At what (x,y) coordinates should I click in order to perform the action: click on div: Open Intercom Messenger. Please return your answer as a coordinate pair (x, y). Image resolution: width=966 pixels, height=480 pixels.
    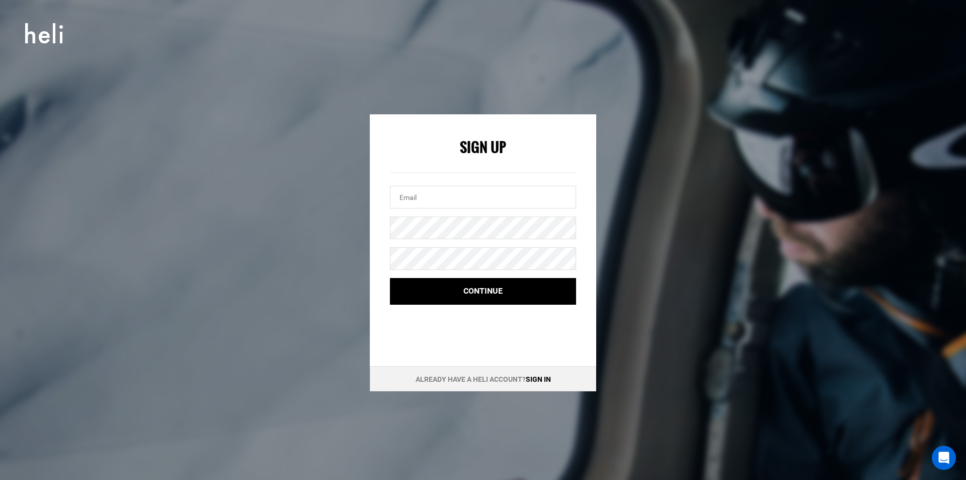
    Looking at the image, I should click on (944, 457).